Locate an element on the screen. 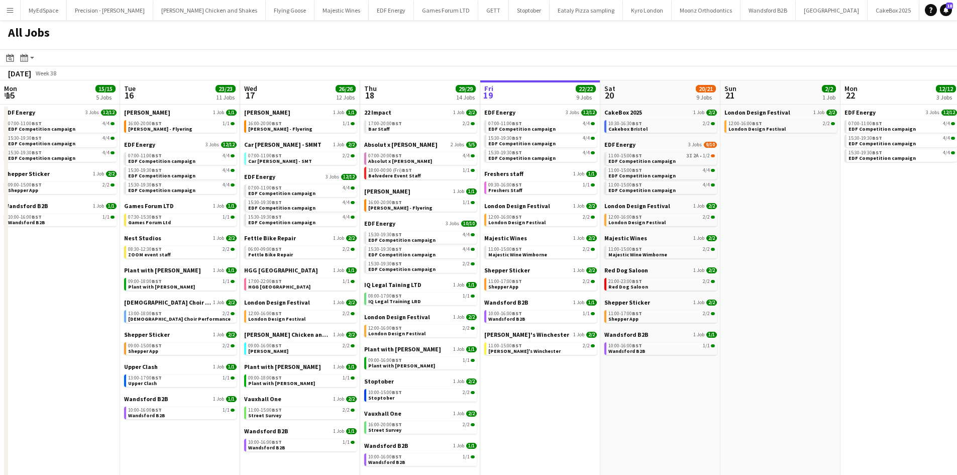 This screenshot has width=957, height=475. span: 07:30-15:30 is located at coordinates (145, 217).